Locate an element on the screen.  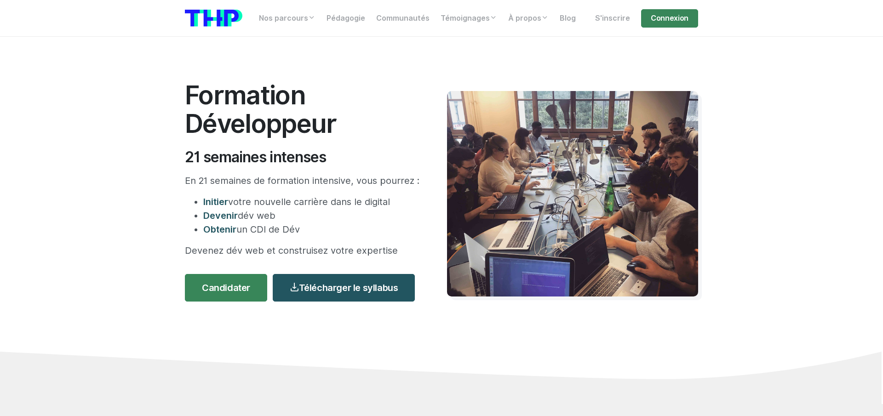
img: logo is located at coordinates (213, 18).